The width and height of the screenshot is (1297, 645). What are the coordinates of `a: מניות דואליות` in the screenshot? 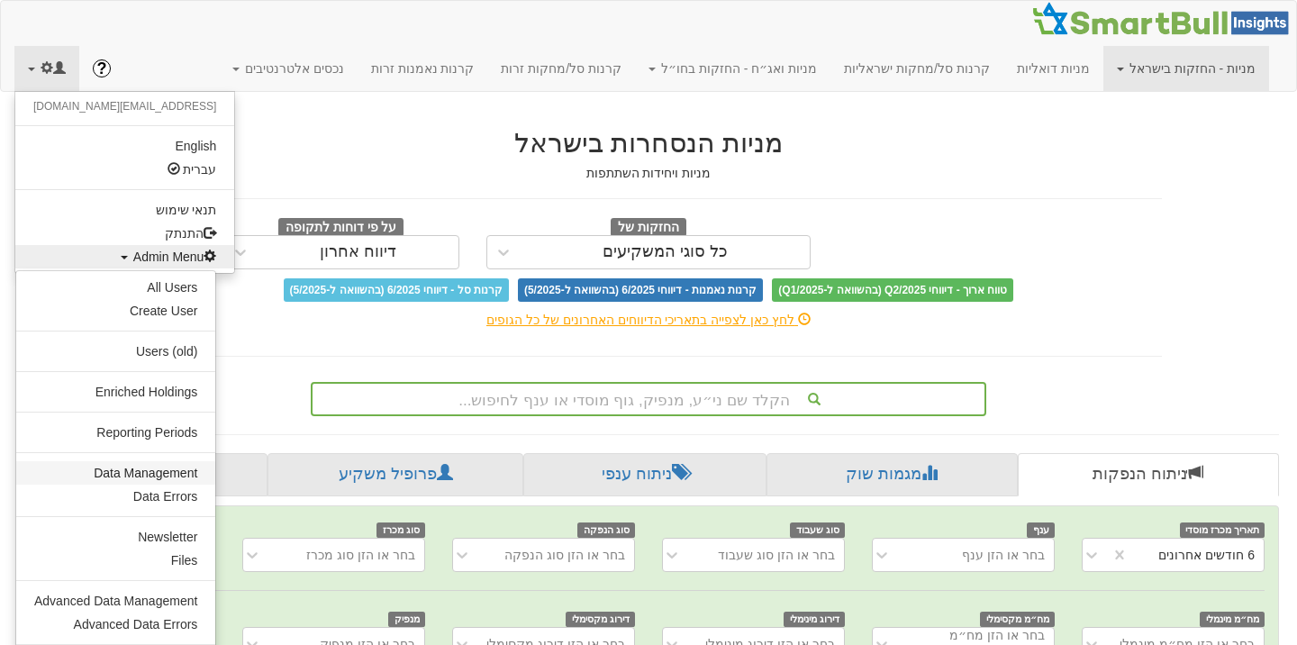 It's located at (1053, 68).